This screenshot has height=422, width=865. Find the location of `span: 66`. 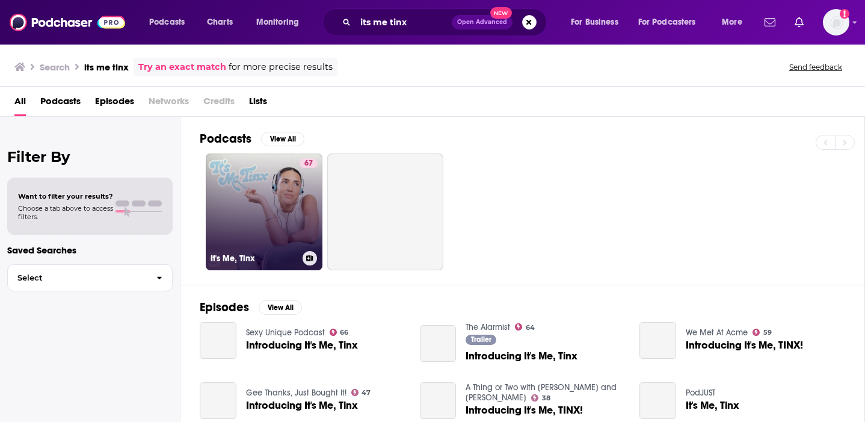

span: 66 is located at coordinates (344, 332).